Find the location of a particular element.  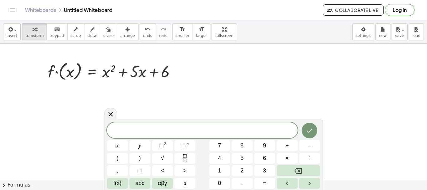

span: 7 is located at coordinates (219, 145).